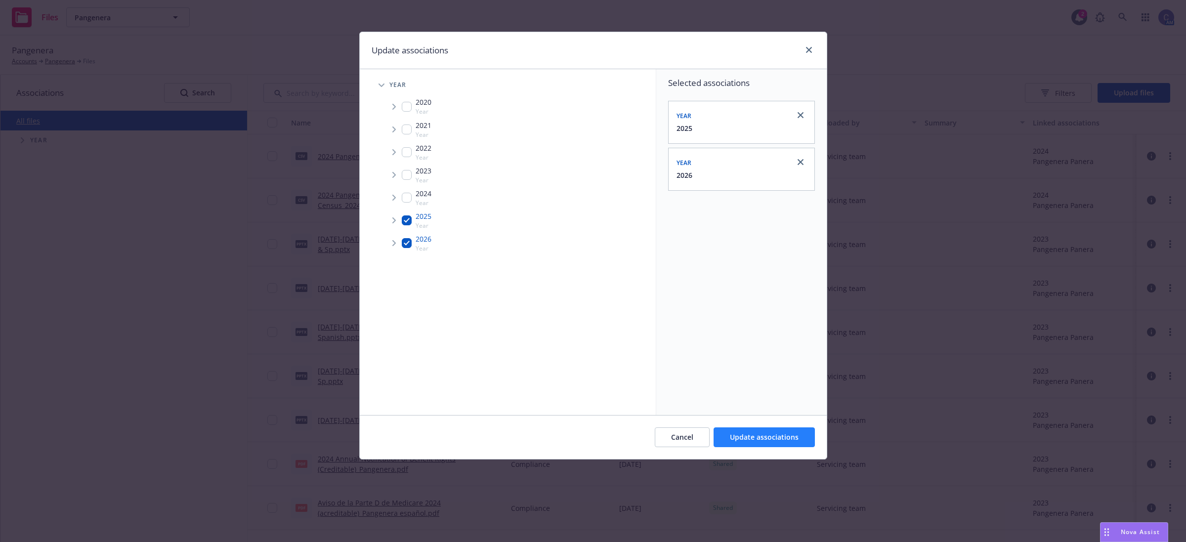 This screenshot has height=542, width=1186. What do you see at coordinates (764, 437) in the screenshot?
I see `button: Update associations` at bounding box center [764, 437].